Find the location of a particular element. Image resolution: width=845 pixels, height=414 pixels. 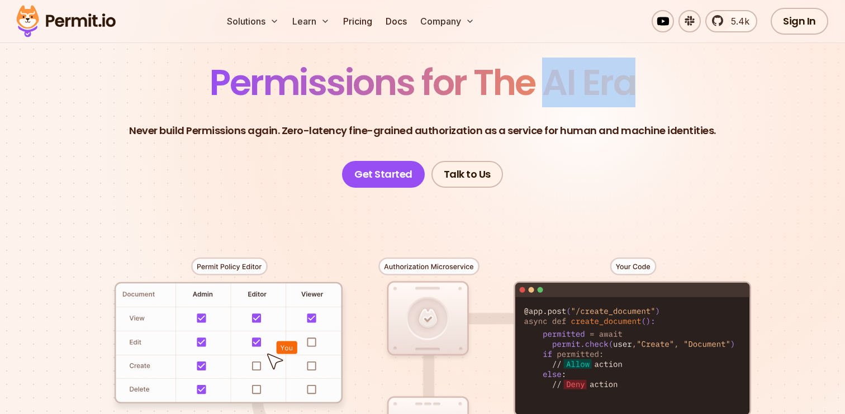

span: Permissions for The AI Era is located at coordinates (423, 82).